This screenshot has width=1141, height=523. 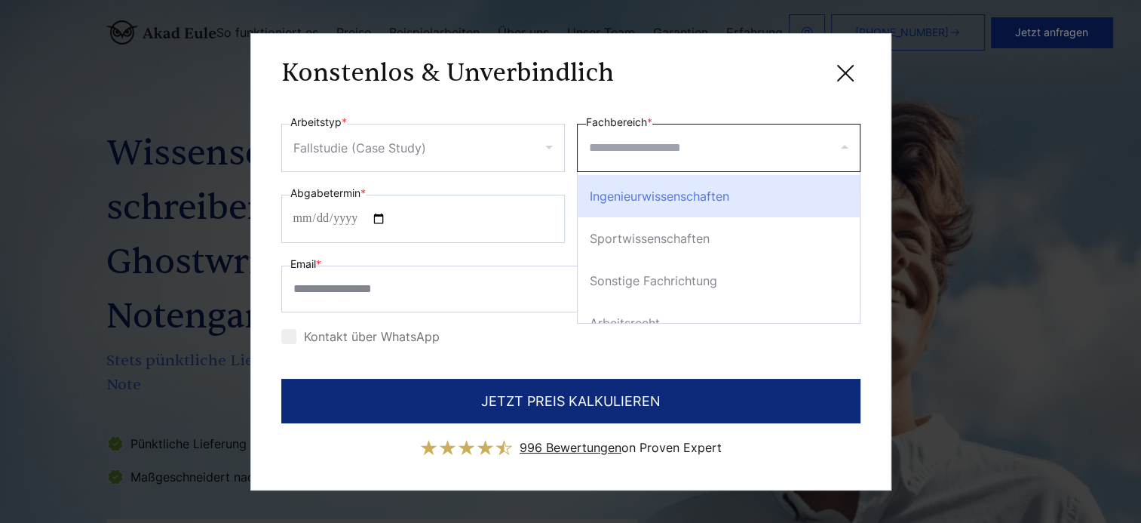 I want to click on label: Abgabetermin, so click(x=328, y=193).